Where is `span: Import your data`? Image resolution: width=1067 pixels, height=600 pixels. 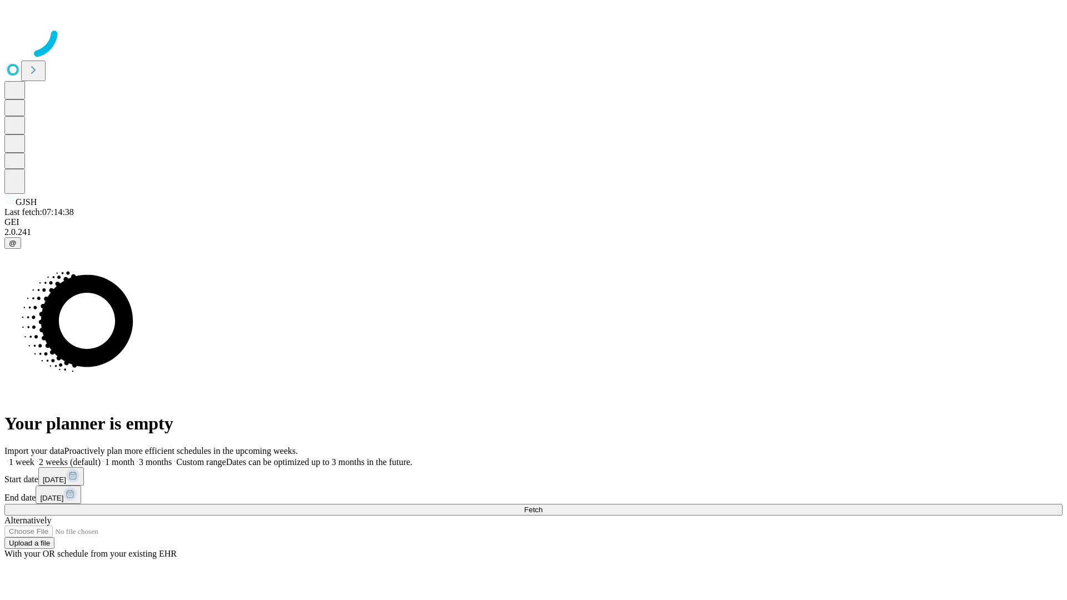 span: Import your data is located at coordinates (34, 451).